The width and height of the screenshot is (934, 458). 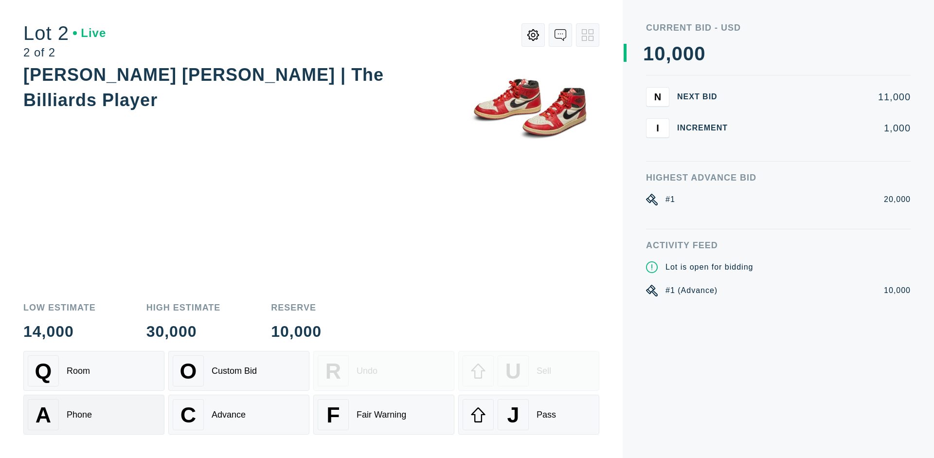 What do you see at coordinates (59, 331) in the screenshot?
I see `div: 14,000` at bounding box center [59, 331].